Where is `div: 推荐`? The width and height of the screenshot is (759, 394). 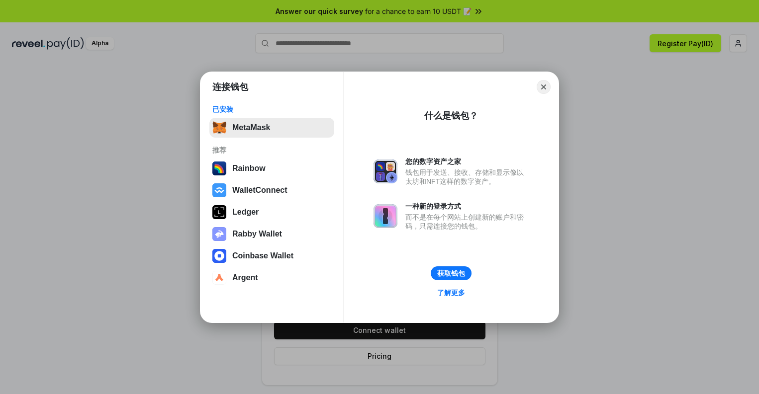
div: 推荐 is located at coordinates (271, 150).